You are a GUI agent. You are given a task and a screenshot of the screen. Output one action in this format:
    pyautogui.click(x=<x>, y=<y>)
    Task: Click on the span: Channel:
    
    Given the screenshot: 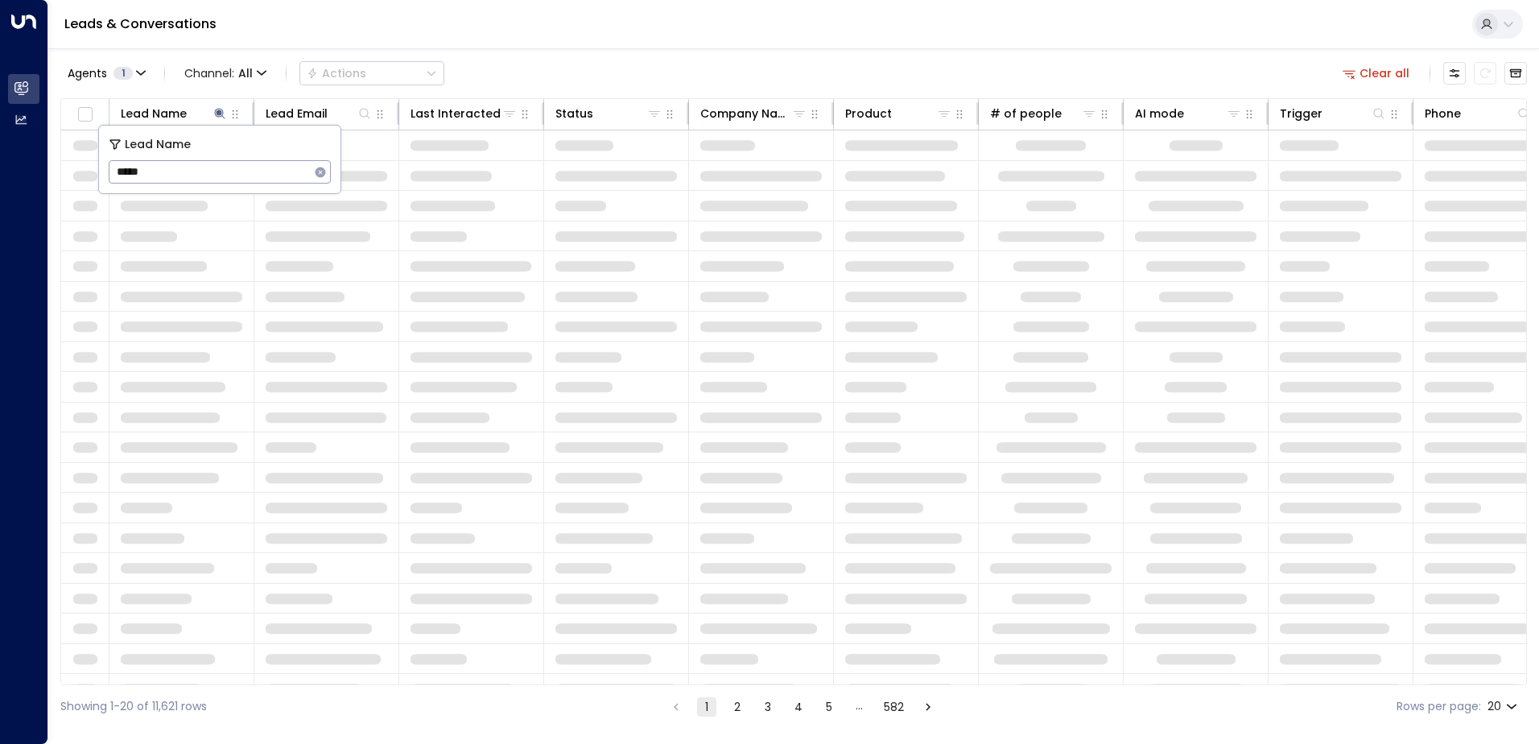 What is the action you would take?
    pyautogui.click(x=225, y=73)
    